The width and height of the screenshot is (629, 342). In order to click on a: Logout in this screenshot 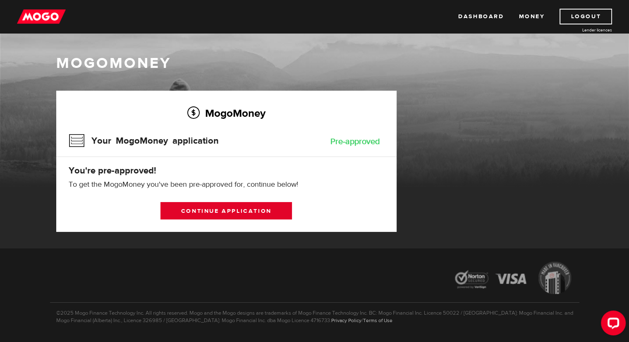, I will do `click(586, 17)`.